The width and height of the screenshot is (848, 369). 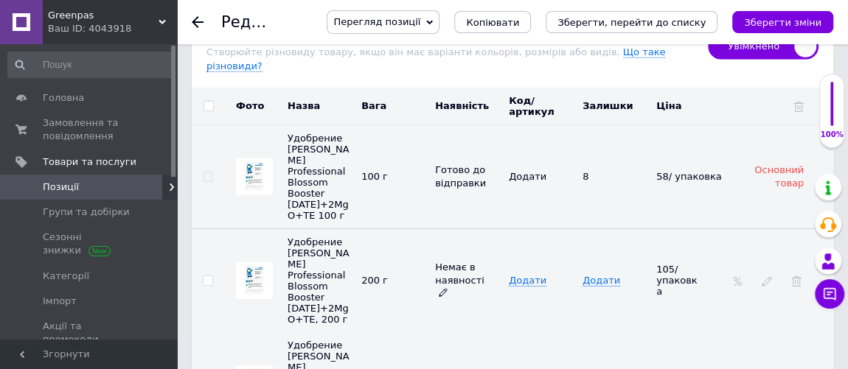 What do you see at coordinates (689, 176) in the screenshot?
I see `span: 58/ упаковка` at bounding box center [689, 176].